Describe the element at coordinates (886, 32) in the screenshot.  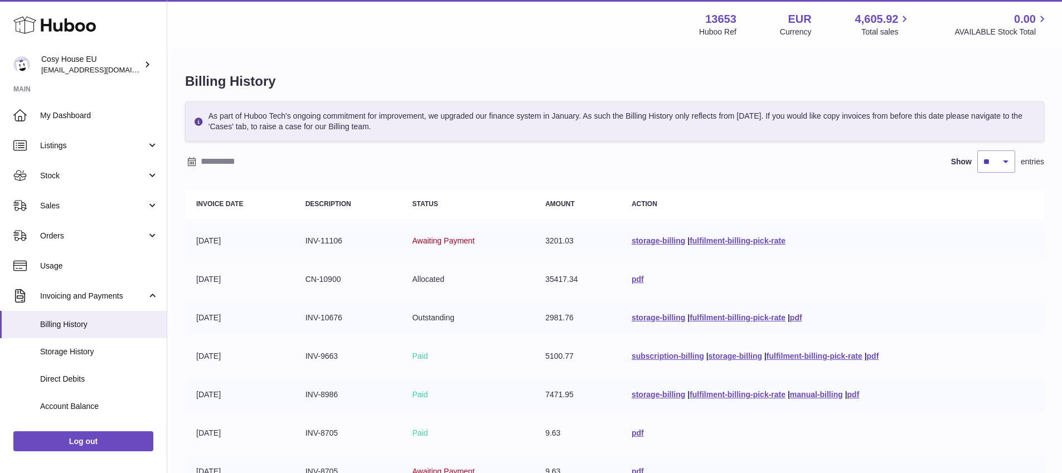
I see `span: Total sales` at that location.